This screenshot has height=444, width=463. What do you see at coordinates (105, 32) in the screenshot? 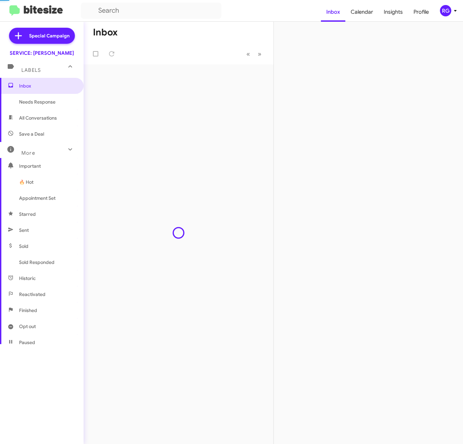
I see `h1: Inbox` at bounding box center [105, 32].